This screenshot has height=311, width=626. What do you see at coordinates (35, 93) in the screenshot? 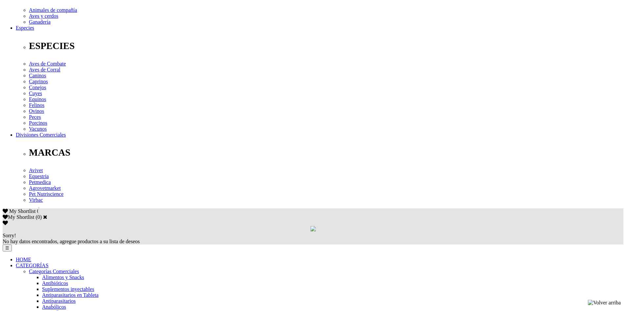
I see `span: Cuyes` at bounding box center [35, 93].